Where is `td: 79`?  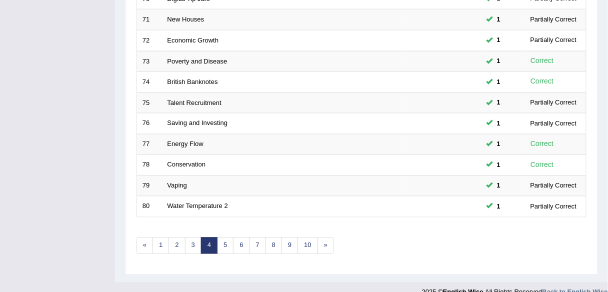
td: 79 is located at coordinates (150, 186).